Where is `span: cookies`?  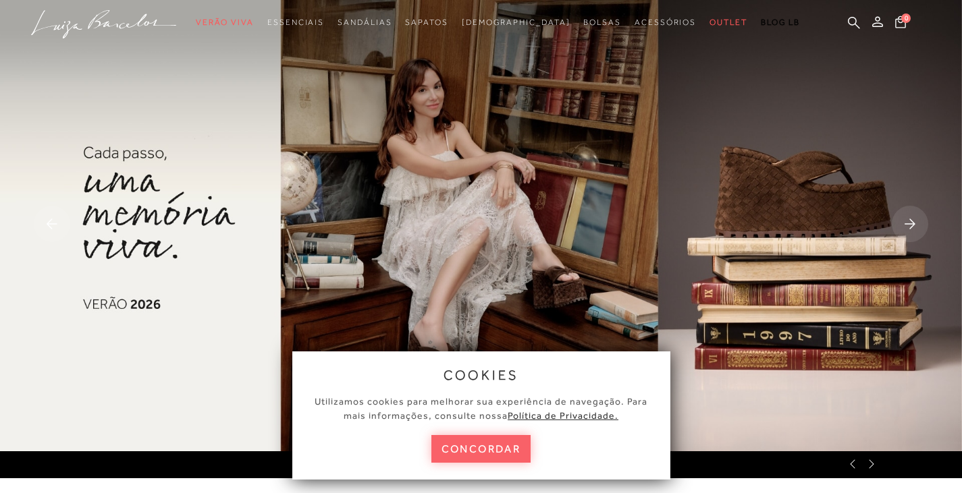 span: cookies is located at coordinates (481, 375).